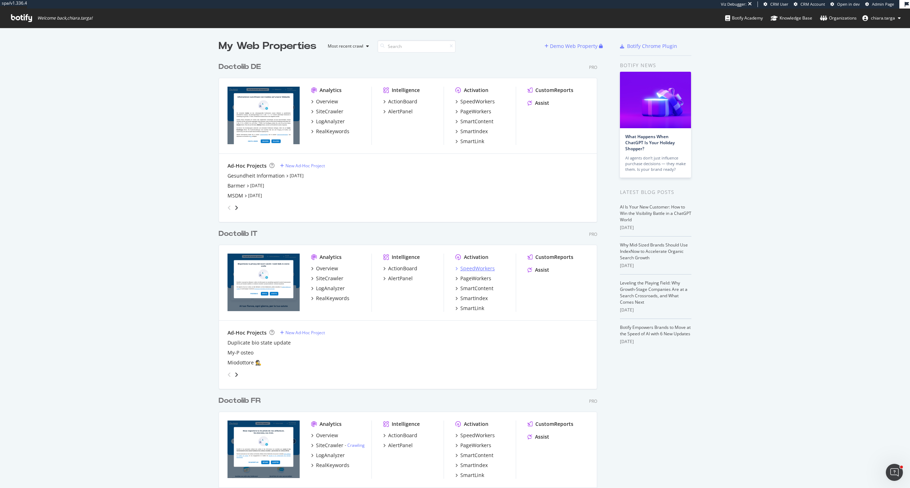  Describe the element at coordinates (473, 279) in the screenshot. I see `a: PageWorkers` at that location.